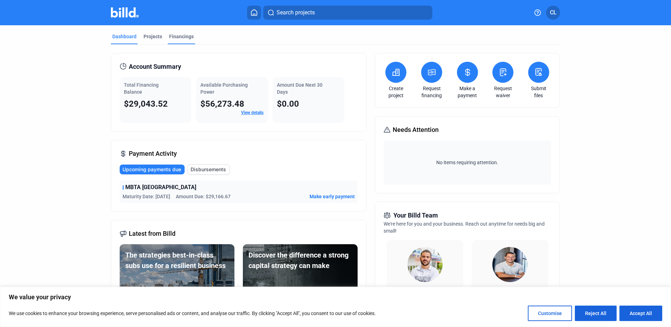 The height and width of the screenshot is (327, 671). Describe the element at coordinates (208, 169) in the screenshot. I see `button: Disbursements` at that location.